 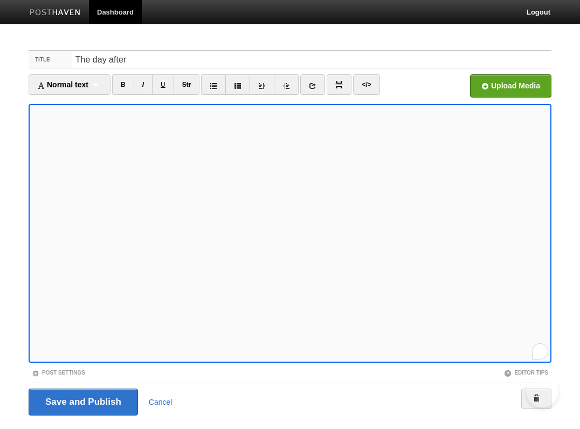 What do you see at coordinates (161, 402) in the screenshot?
I see `a: Cancel` at bounding box center [161, 402].